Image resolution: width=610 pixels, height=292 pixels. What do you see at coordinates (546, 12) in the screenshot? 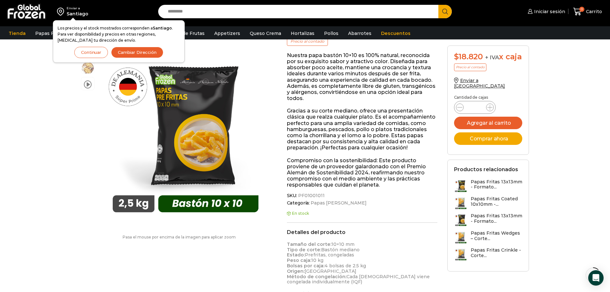
I see `a: Iniciar sesión` at bounding box center [546, 12].